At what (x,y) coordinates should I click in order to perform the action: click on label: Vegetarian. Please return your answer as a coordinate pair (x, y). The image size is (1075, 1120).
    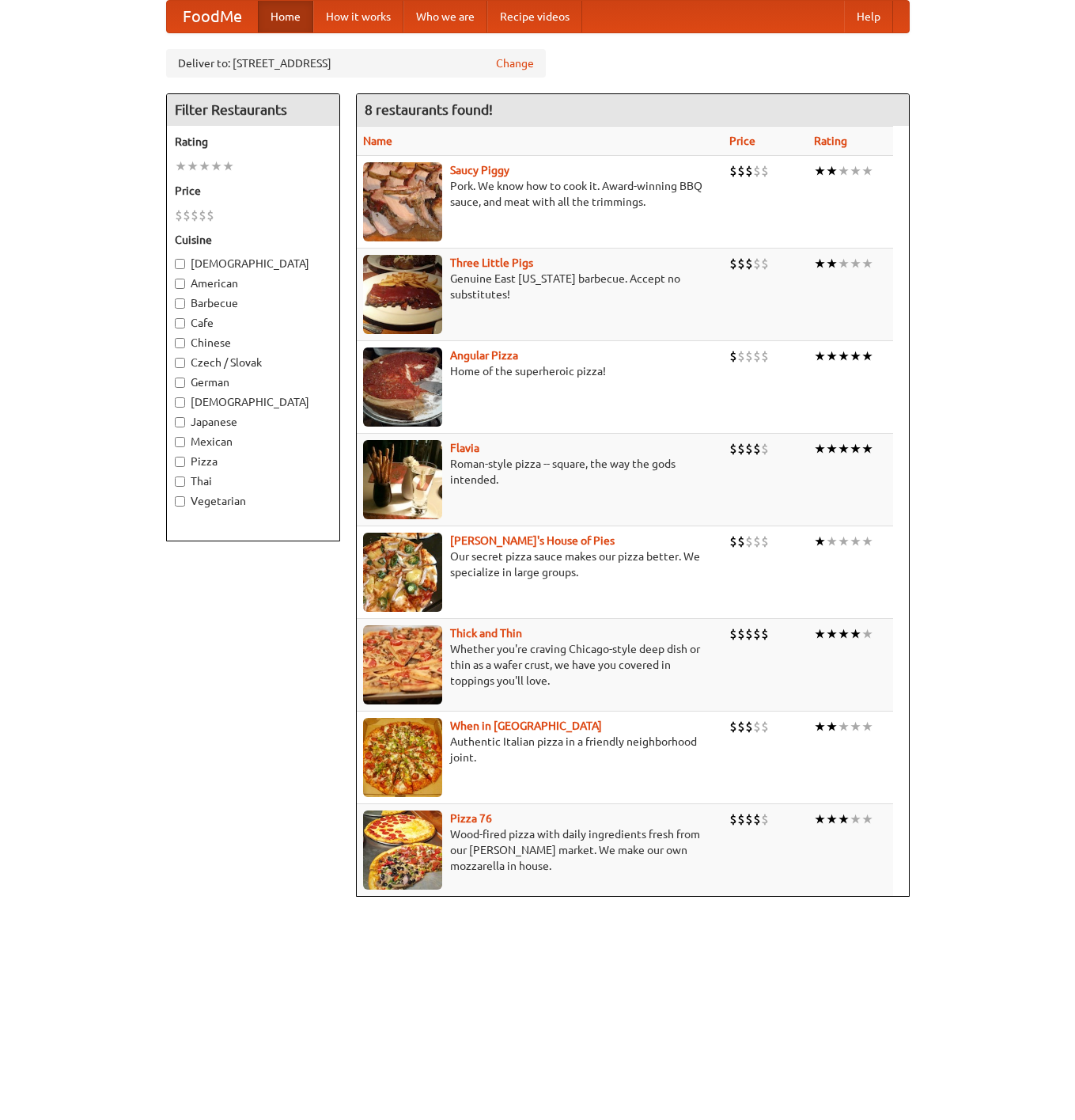
    Looking at the image, I should click on (253, 501).